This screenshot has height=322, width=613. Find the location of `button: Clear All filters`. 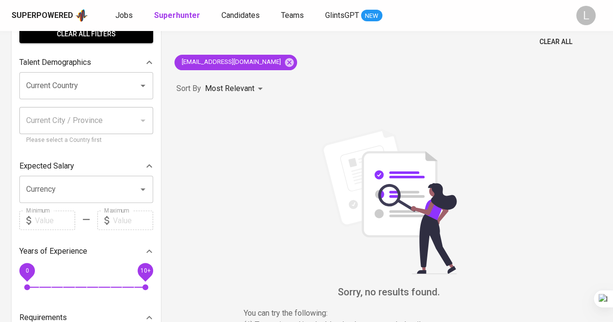

button: Clear All filters is located at coordinates (86, 34).